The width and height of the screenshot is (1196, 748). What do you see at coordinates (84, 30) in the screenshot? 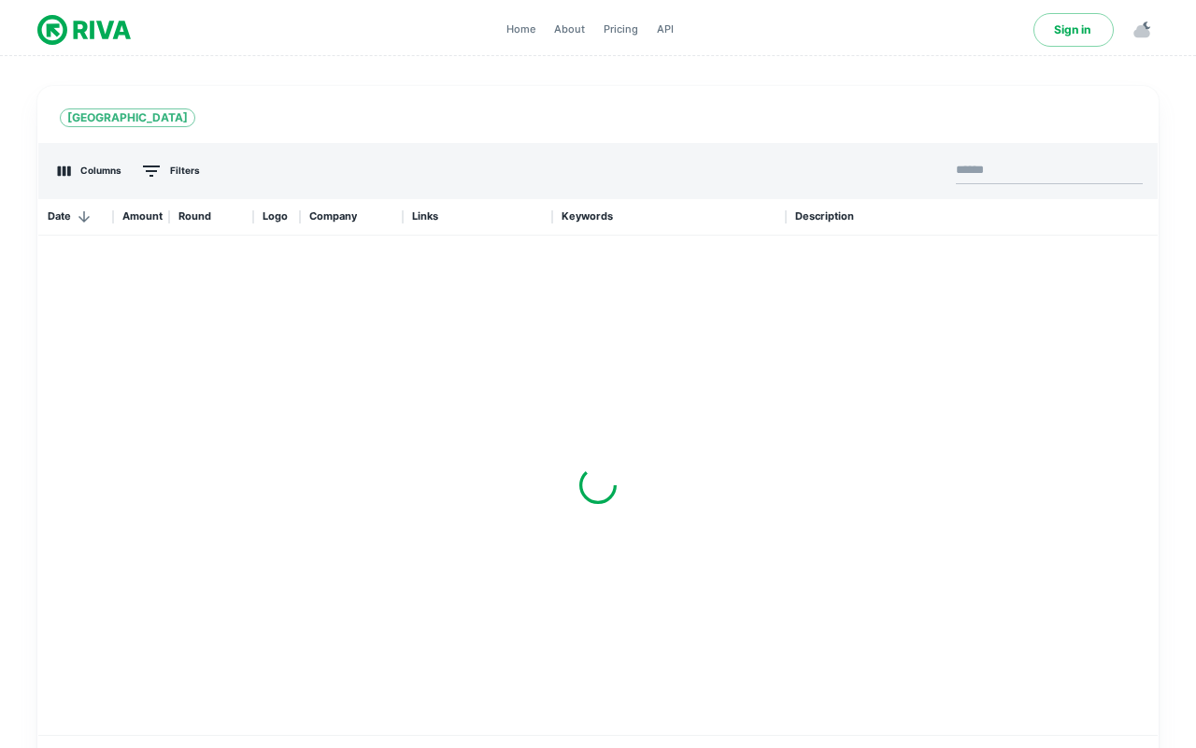
I see `img: logo.svg` at bounding box center [84, 30].